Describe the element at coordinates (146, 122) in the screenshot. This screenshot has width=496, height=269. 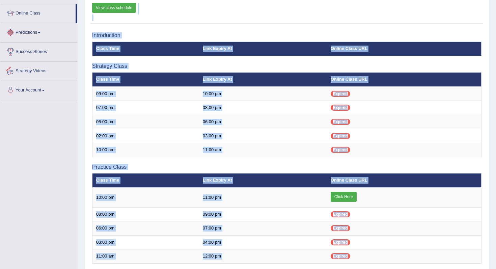
I see `td: 05:00 pm` at that location.